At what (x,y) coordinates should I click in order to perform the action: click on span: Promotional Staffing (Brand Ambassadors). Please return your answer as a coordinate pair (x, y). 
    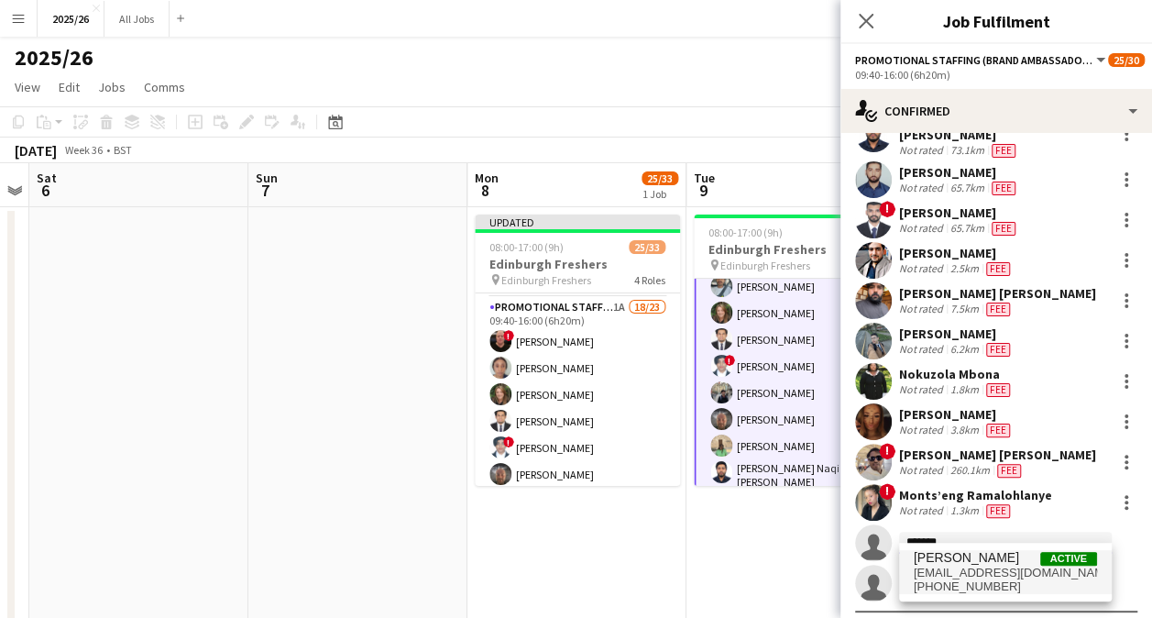
    Looking at the image, I should click on (975, 60).